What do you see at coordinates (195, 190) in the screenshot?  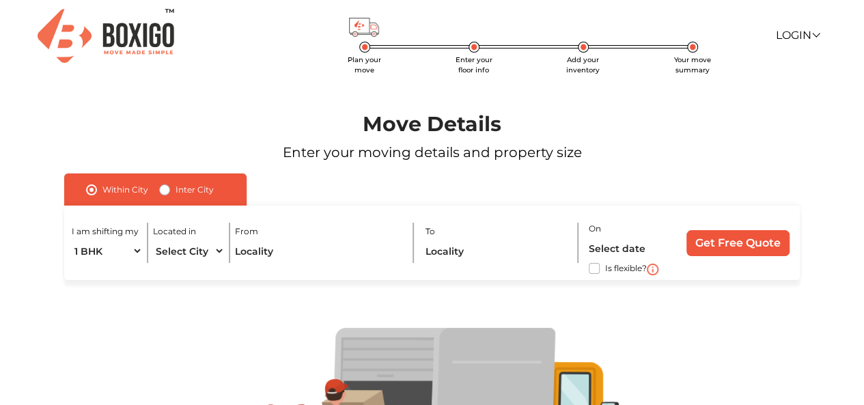 I see `label: Inter City` at bounding box center [195, 190].